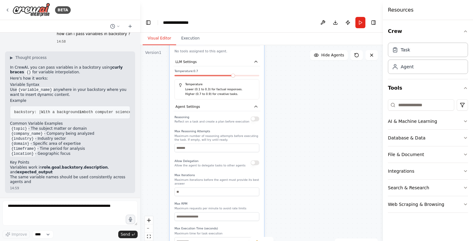 The width and height of the screenshot is (473, 241). Describe the element at coordinates (70, 85) in the screenshot. I see `h2: Variable Syntax` at that location.